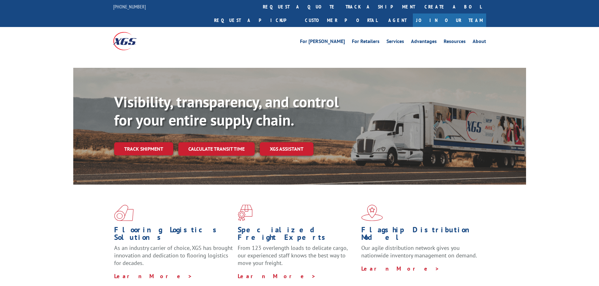  I want to click on a: Advantages, so click(424, 42).